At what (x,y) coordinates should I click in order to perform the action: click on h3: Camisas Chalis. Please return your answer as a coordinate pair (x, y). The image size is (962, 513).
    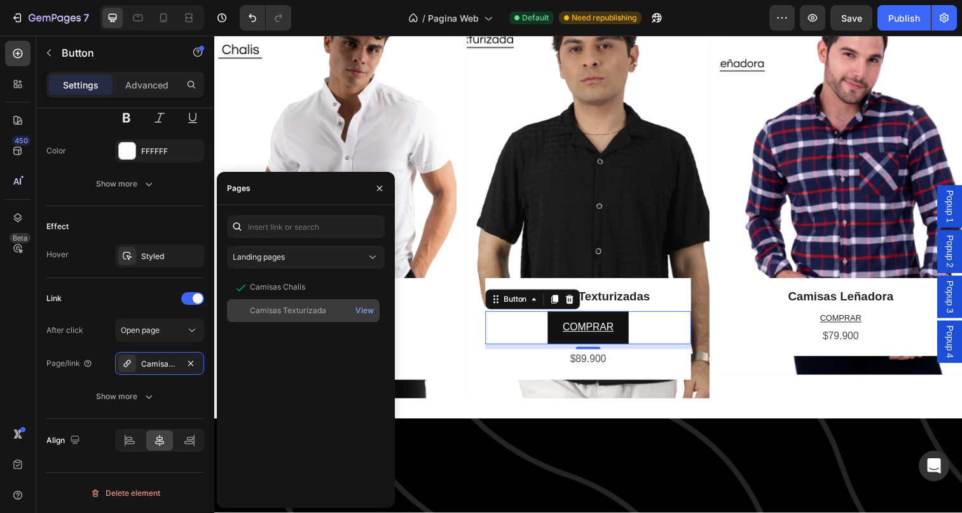
    Looking at the image, I should click on (123, 267).